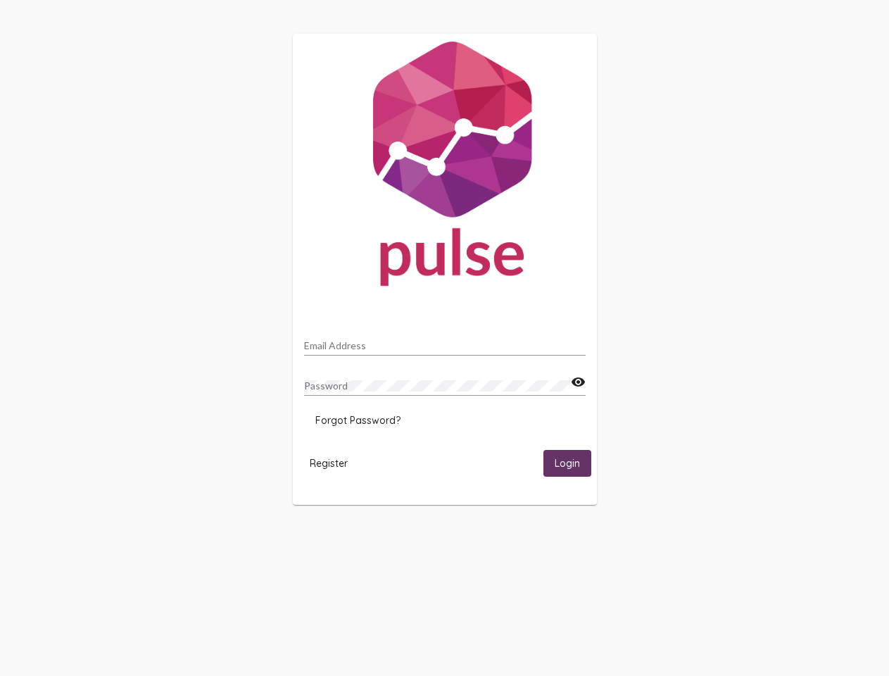 The height and width of the screenshot is (676, 889). What do you see at coordinates (329, 463) in the screenshot?
I see `span: Register` at bounding box center [329, 463].